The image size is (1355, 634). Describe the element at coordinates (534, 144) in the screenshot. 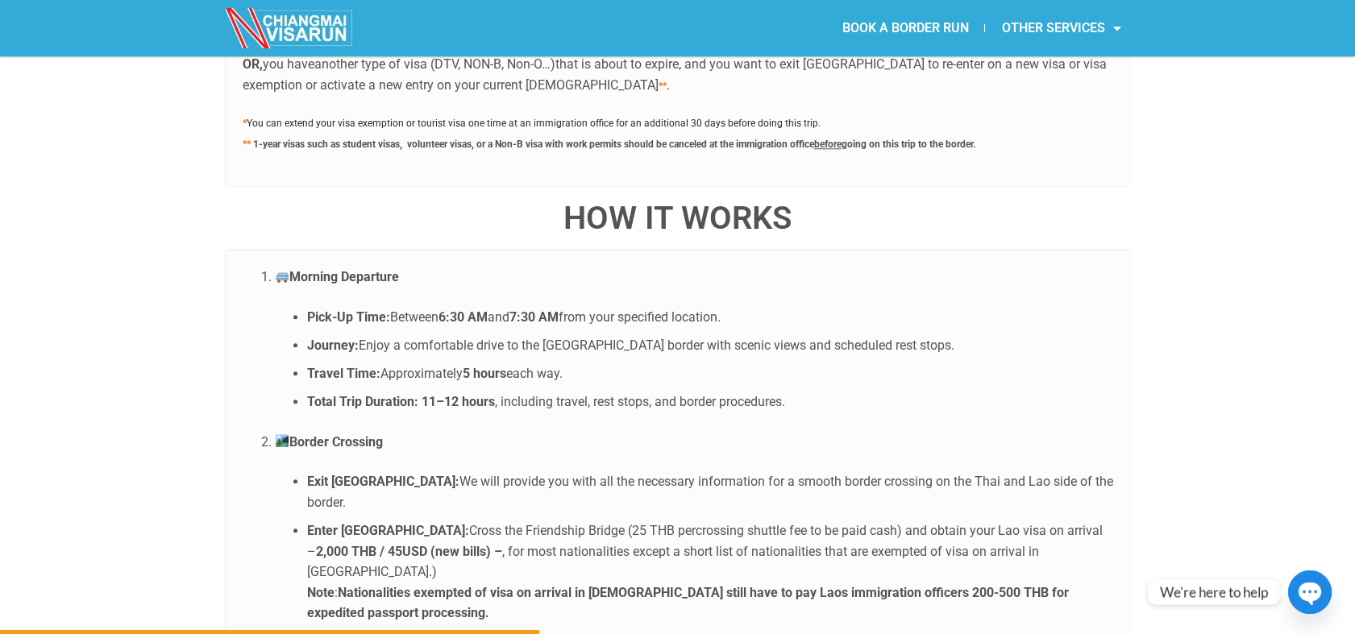

I see `span: 1-year visas such as student visas, volunteer visas, or a Non-B visa with work permits should be ...` at that location.